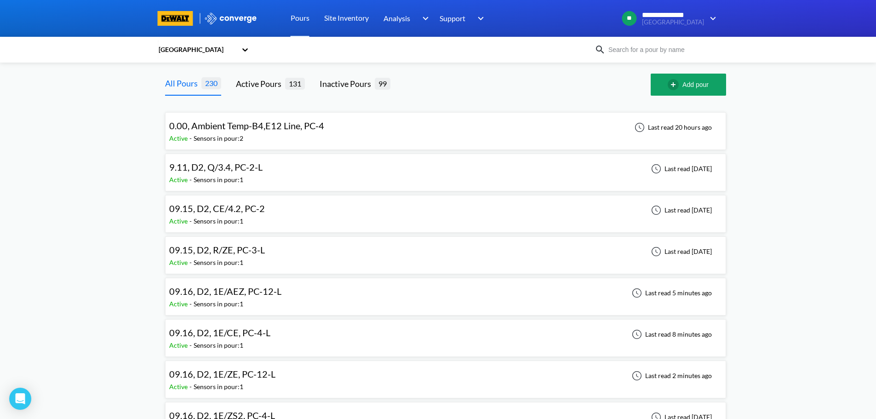 The width and height of the screenshot is (876, 419). I want to click on input: Search for a pour by name, so click(661, 50).